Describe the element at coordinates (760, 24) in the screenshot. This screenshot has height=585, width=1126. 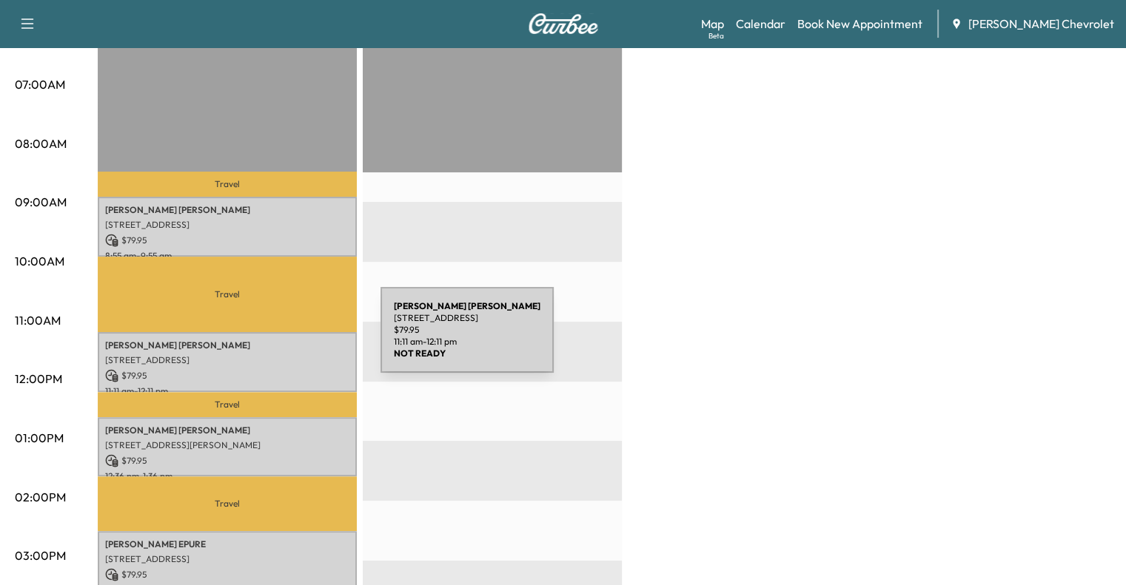
I see `a: Calendar` at that location.